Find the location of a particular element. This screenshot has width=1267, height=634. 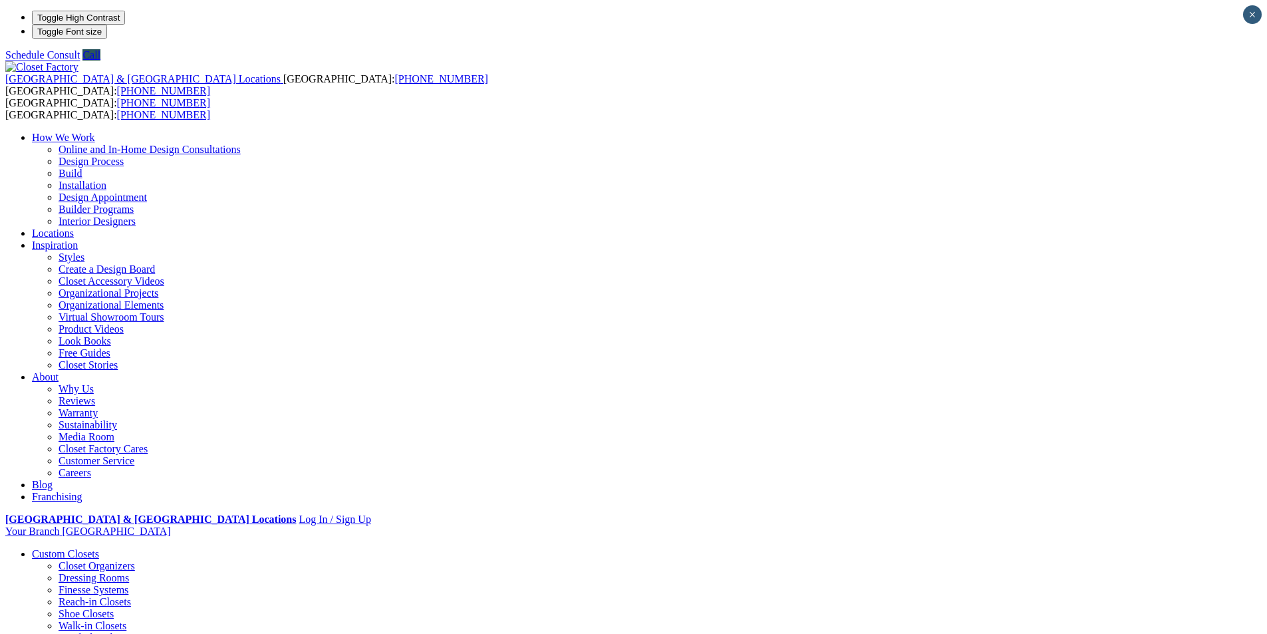

a: Builder Programs is located at coordinates (96, 209).